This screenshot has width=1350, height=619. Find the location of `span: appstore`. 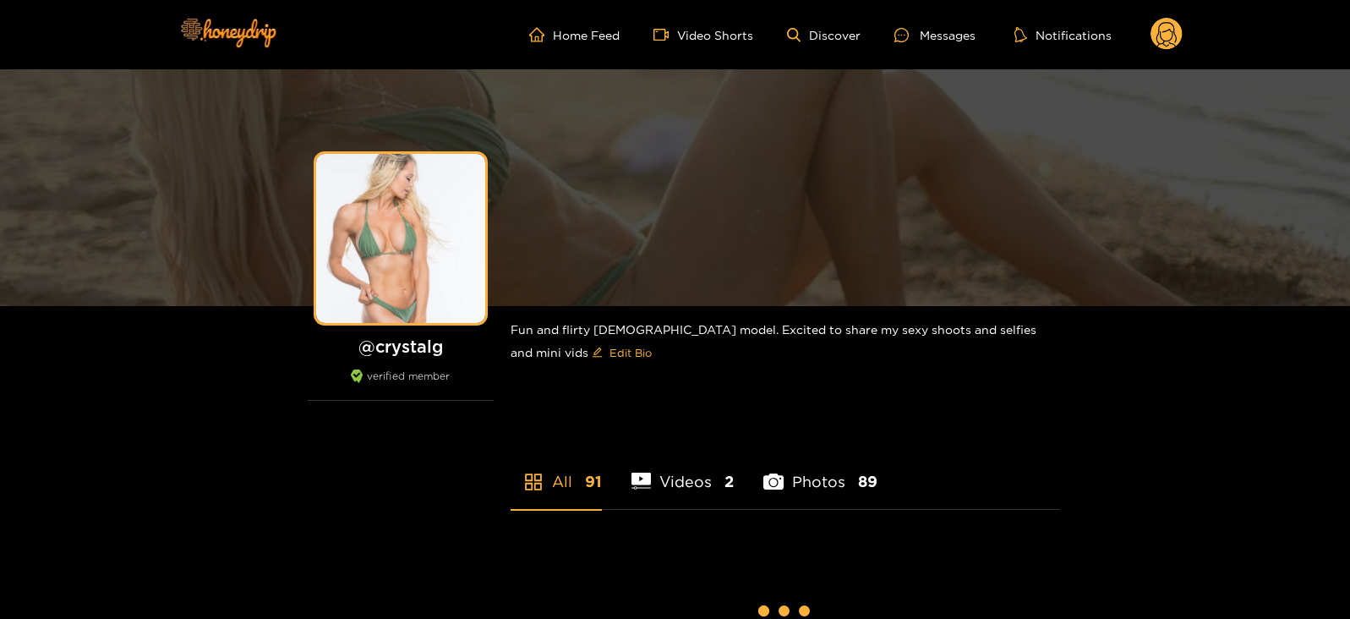

span: appstore is located at coordinates (533, 482).